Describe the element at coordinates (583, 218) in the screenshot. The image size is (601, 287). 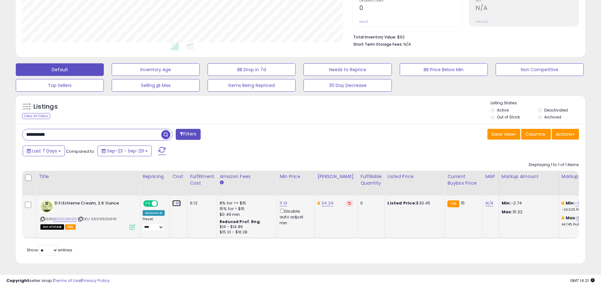
I see `a: 200.00` at that location.